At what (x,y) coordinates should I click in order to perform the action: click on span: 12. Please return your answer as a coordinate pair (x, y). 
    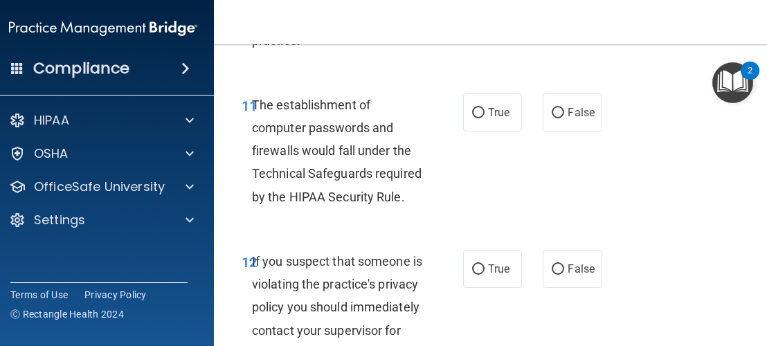
    Looking at the image, I should click on (249, 262).